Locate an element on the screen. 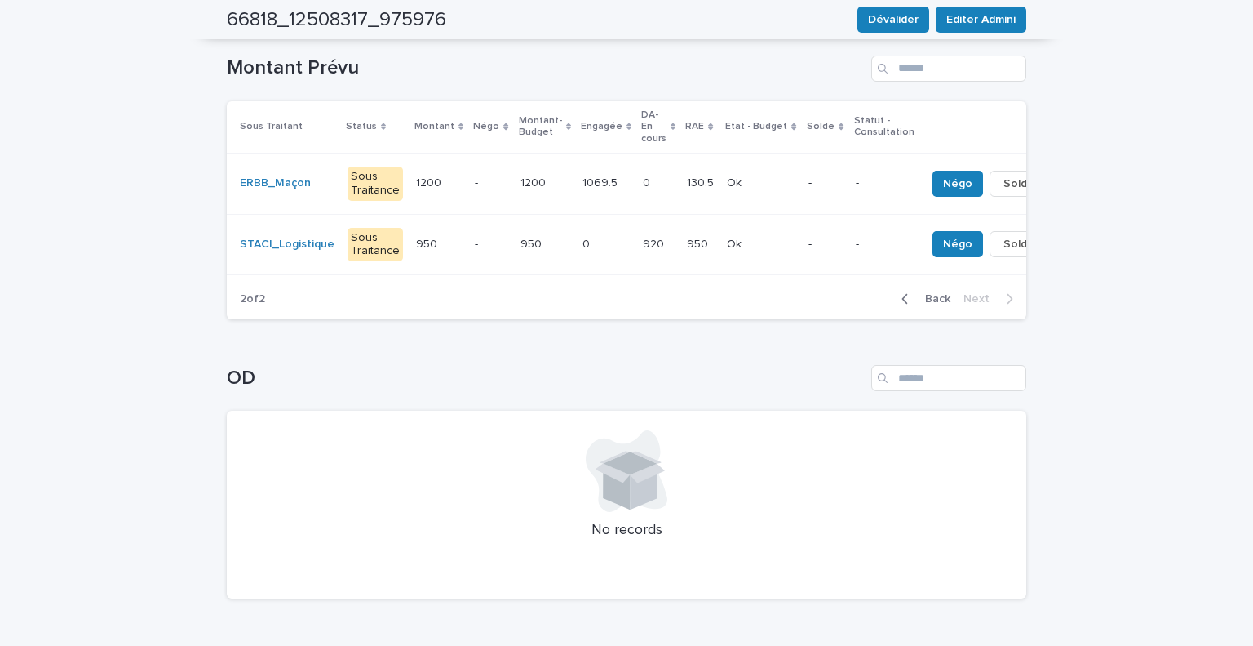  p: Négo is located at coordinates (486, 126).